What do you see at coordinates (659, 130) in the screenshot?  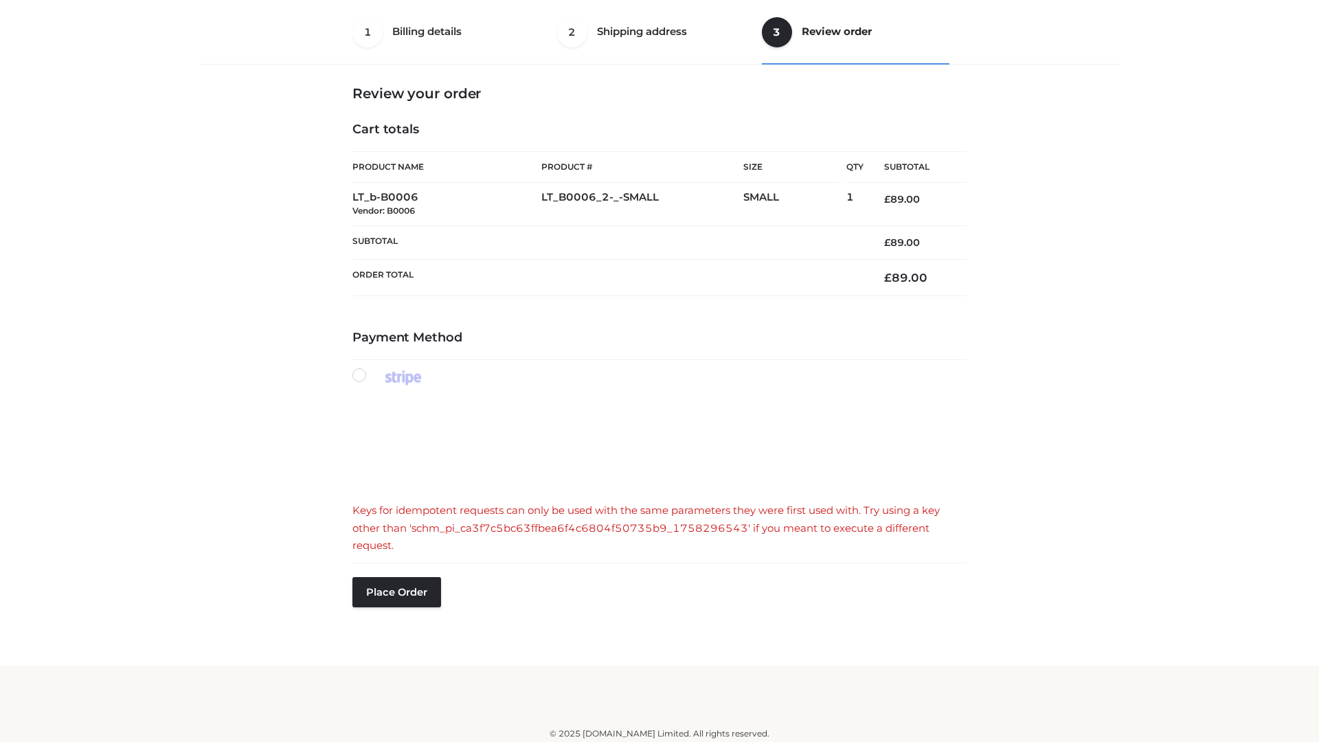 I see `h4: Cart totals` at bounding box center [659, 130].